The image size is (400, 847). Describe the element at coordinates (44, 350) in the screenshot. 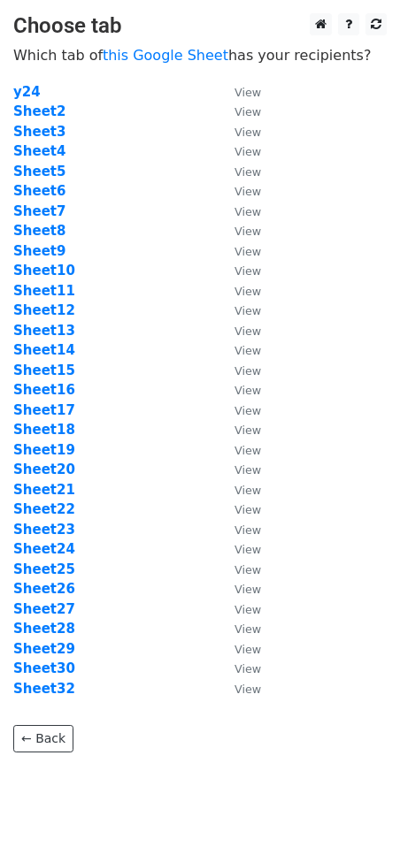

I see `a: Sheet14` at that location.